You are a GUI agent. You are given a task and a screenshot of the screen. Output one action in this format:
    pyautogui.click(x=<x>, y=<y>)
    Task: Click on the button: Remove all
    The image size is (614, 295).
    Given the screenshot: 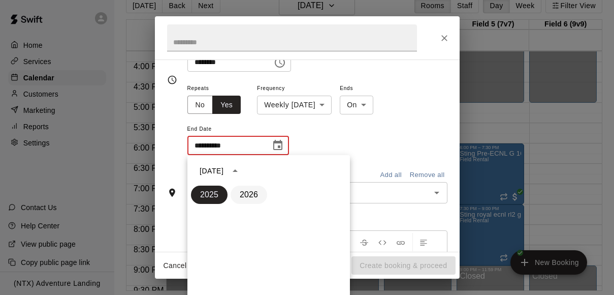 What is the action you would take?
    pyautogui.click(x=427, y=175)
    